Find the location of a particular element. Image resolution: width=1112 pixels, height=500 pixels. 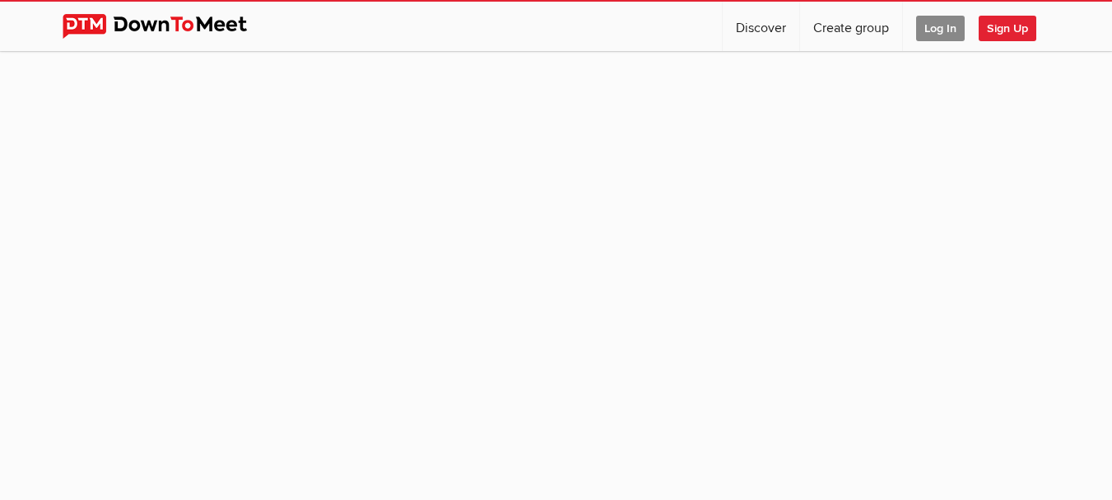

img: DownToMeet is located at coordinates (167, 26).